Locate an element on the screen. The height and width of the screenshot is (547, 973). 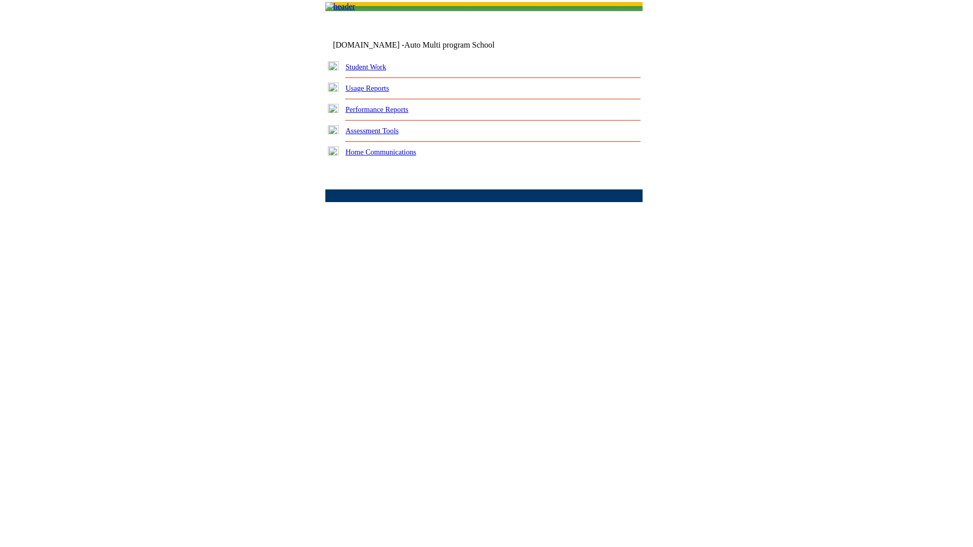
a: Assessment Tools is located at coordinates (372, 131).